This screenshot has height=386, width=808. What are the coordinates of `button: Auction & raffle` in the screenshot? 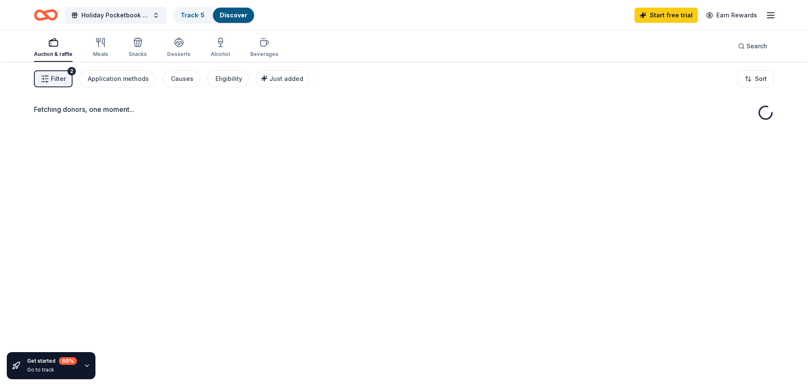 It's located at (53, 48).